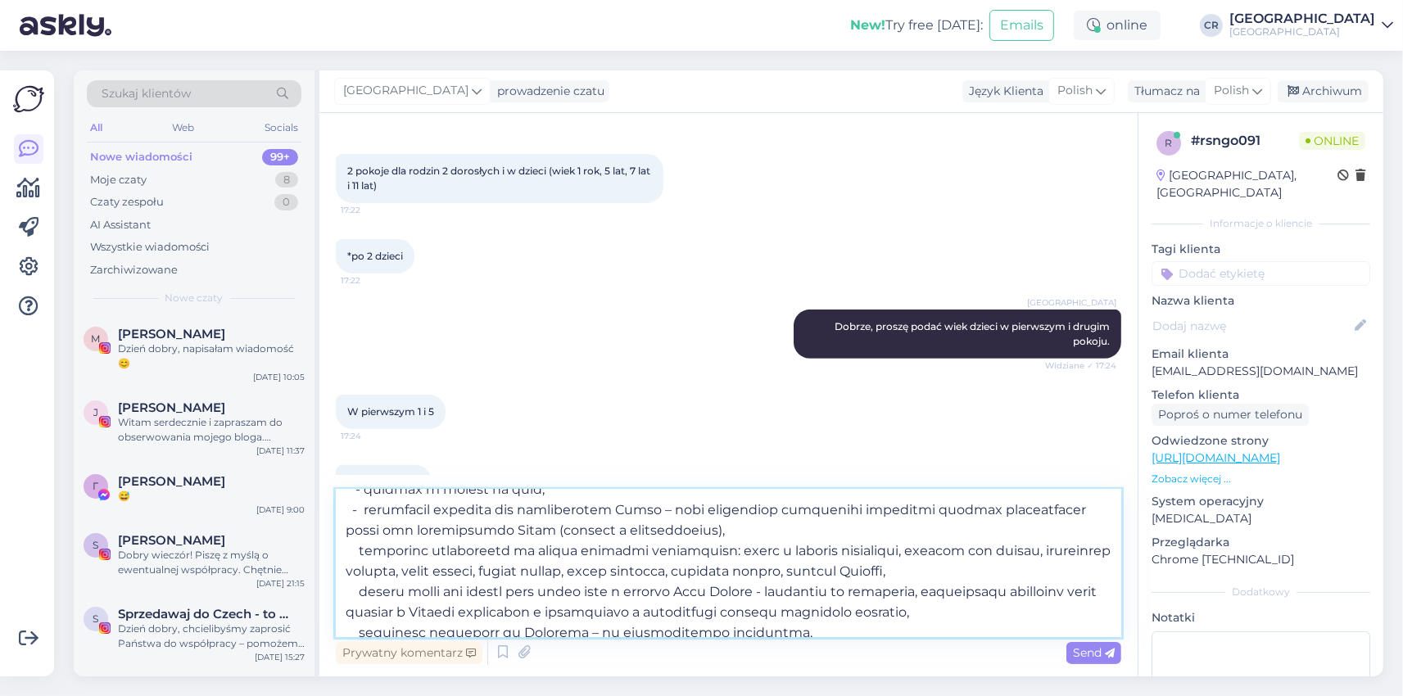 The image size is (1403, 696). What do you see at coordinates (1002, 91) in the screenshot?
I see `div: Język Klienta` at bounding box center [1002, 91].